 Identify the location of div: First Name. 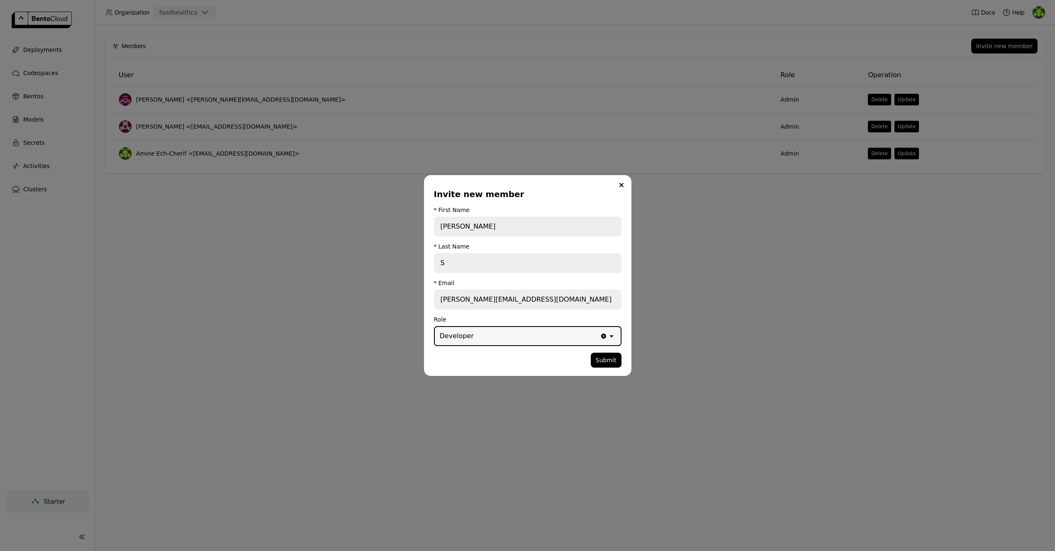
(454, 210).